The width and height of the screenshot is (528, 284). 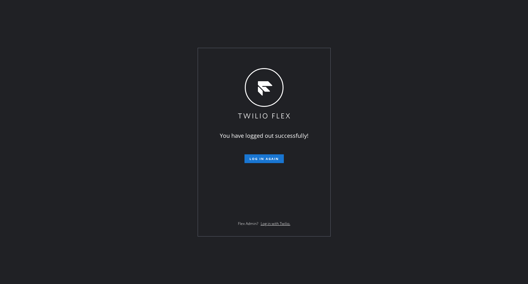 What do you see at coordinates (264, 135) in the screenshot?
I see `span: You have logged out successfully!` at bounding box center [264, 135].